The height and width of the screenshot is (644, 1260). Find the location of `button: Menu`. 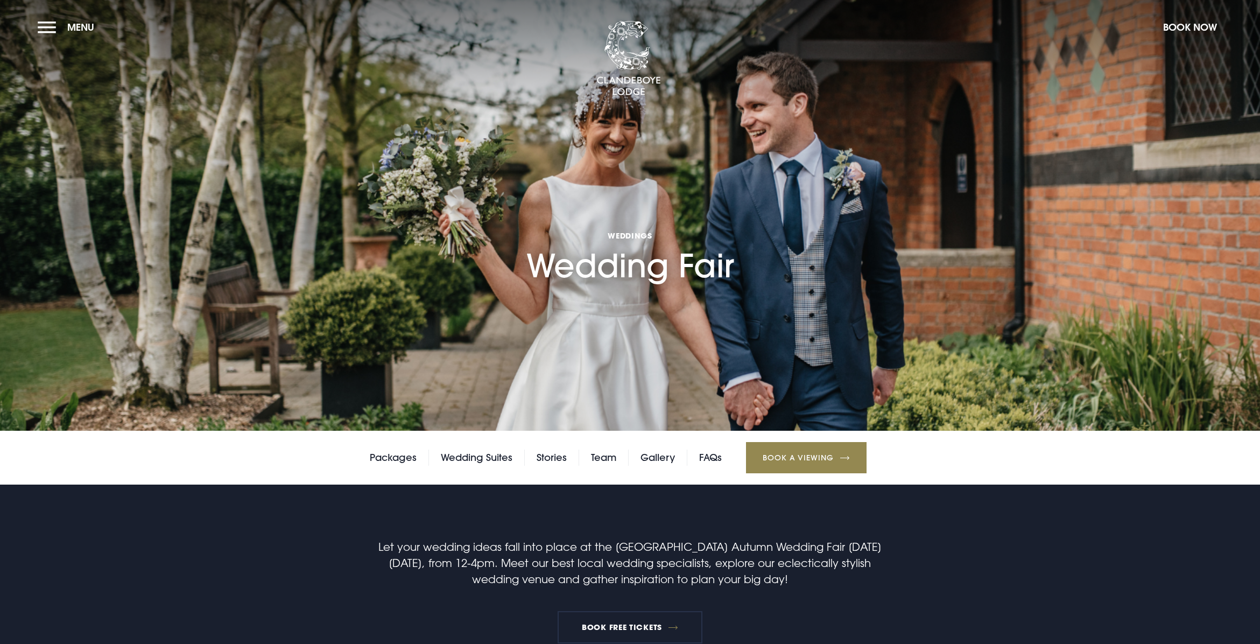

button: Menu is located at coordinates (68, 27).